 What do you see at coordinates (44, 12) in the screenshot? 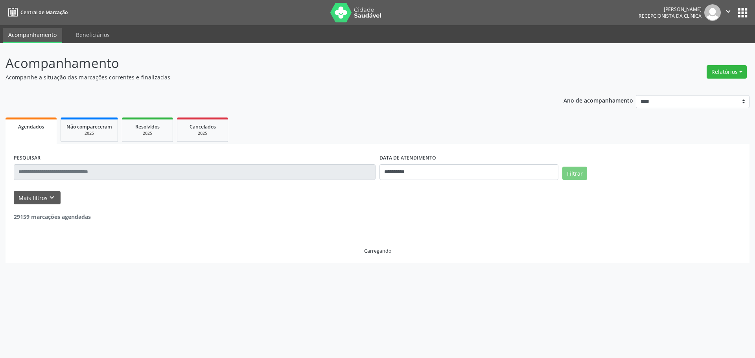
I see `span: Central de Marcação` at bounding box center [44, 12].